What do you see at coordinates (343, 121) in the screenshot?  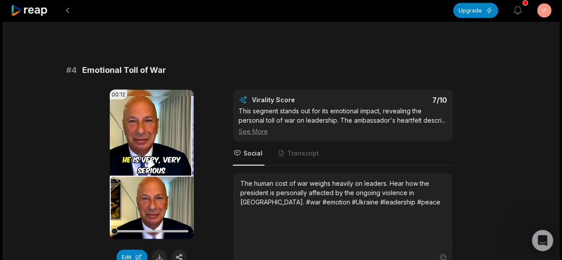 I see `div: This segment stands out for its emotional impact, revealing the personal toll of war on leadershi...` at bounding box center [343, 121].